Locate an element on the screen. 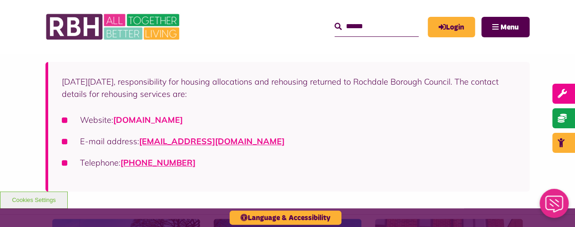 The width and height of the screenshot is (575, 227). a: call 0300 303 8874 is located at coordinates (158, 162).